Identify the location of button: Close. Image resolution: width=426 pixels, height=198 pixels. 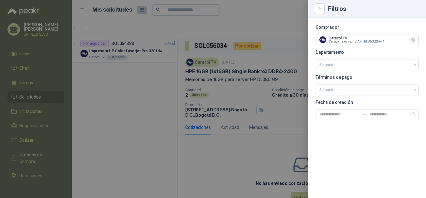
(320, 9).